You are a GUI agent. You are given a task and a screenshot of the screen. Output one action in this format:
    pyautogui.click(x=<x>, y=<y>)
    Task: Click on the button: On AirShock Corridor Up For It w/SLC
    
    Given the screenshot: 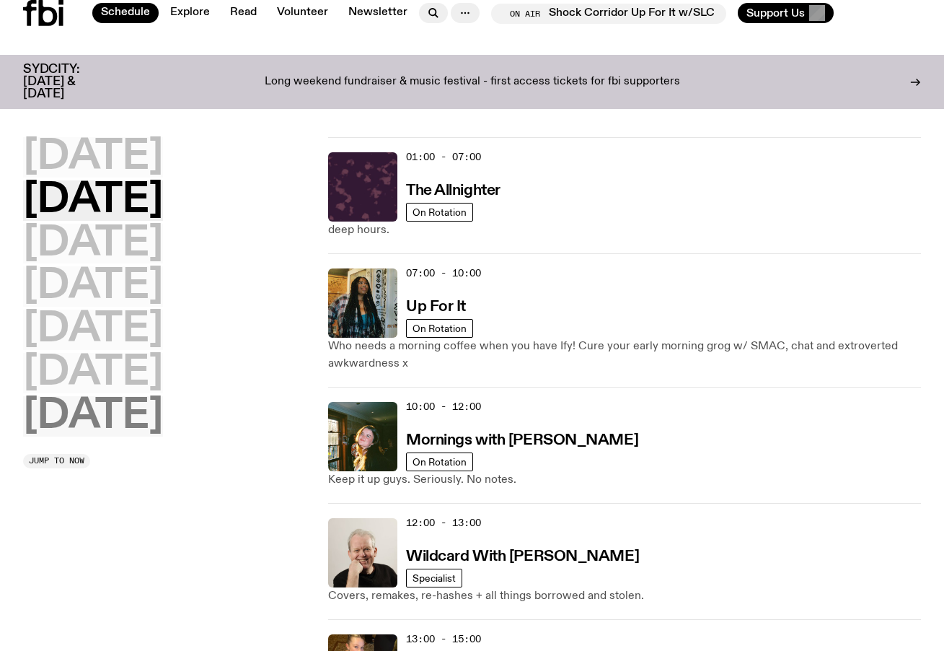 What is the action you would take?
    pyautogui.click(x=609, y=14)
    